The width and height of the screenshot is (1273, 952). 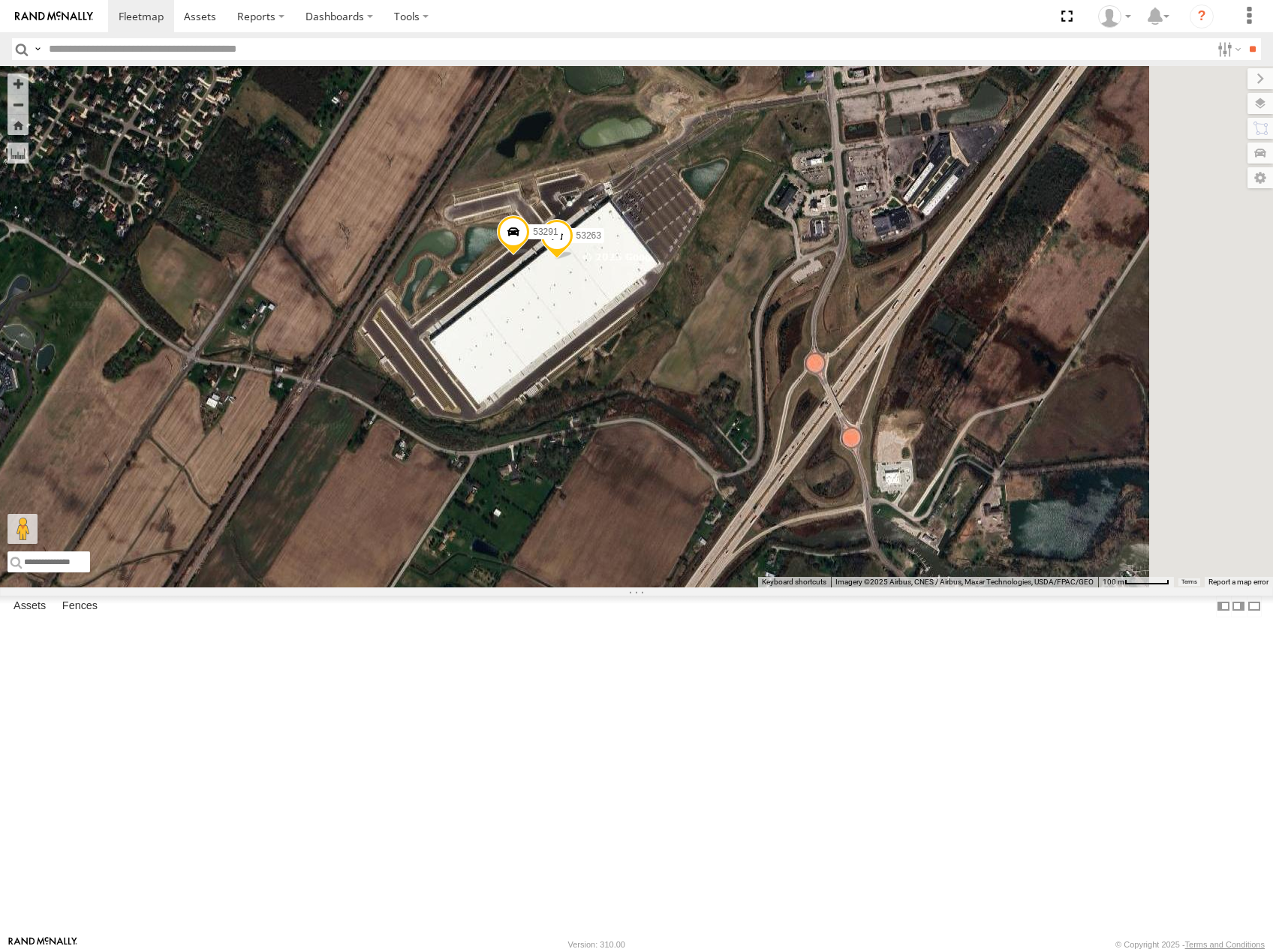 I want to click on button: Zoom out, so click(x=18, y=104).